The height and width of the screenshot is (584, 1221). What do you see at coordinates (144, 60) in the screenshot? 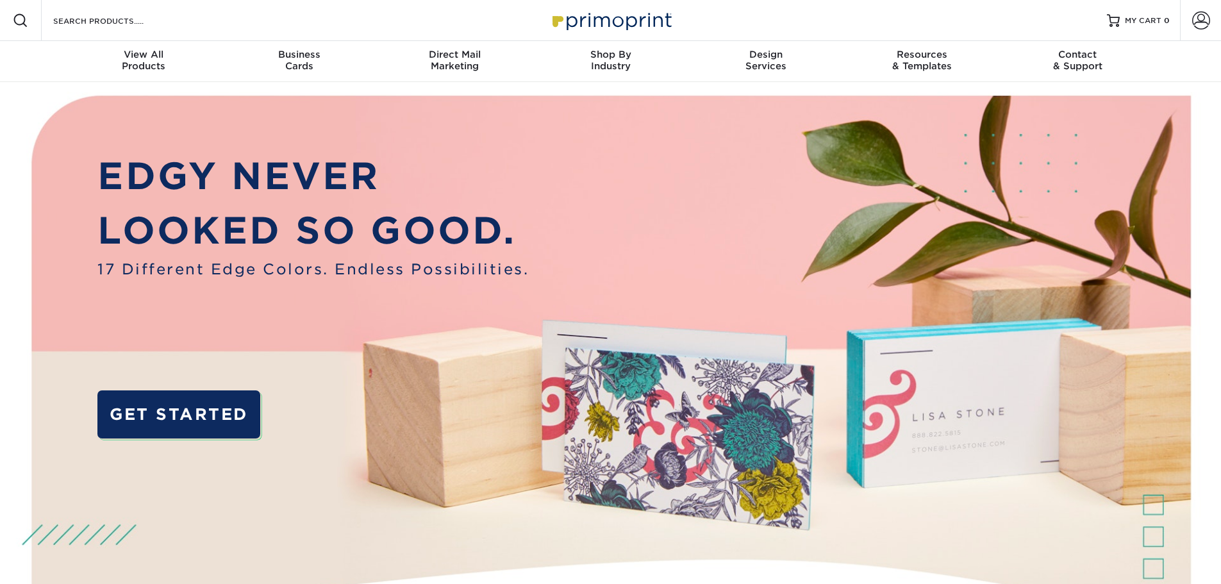
I see `div: Products` at bounding box center [144, 60].